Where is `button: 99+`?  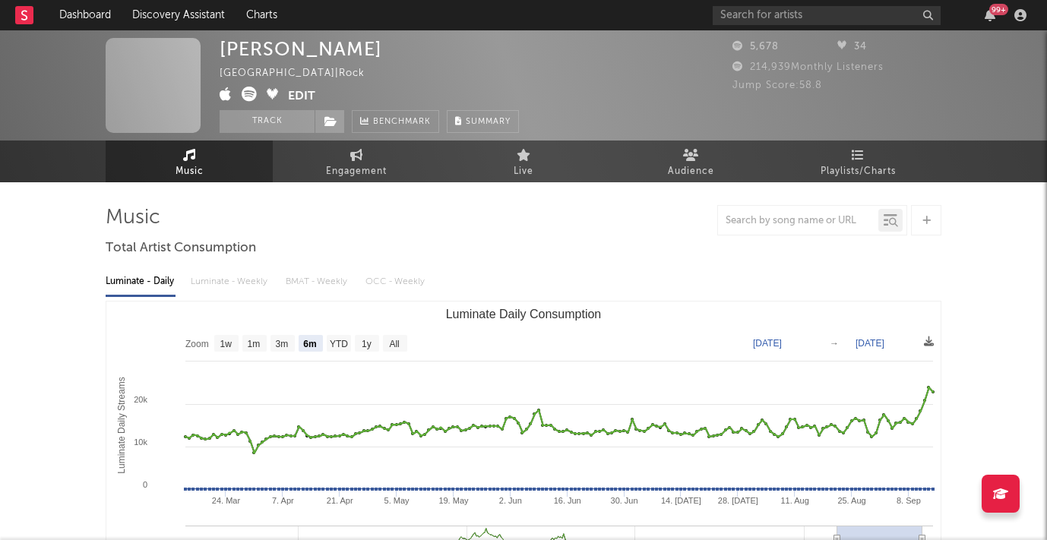 button: 99+ is located at coordinates (990, 15).